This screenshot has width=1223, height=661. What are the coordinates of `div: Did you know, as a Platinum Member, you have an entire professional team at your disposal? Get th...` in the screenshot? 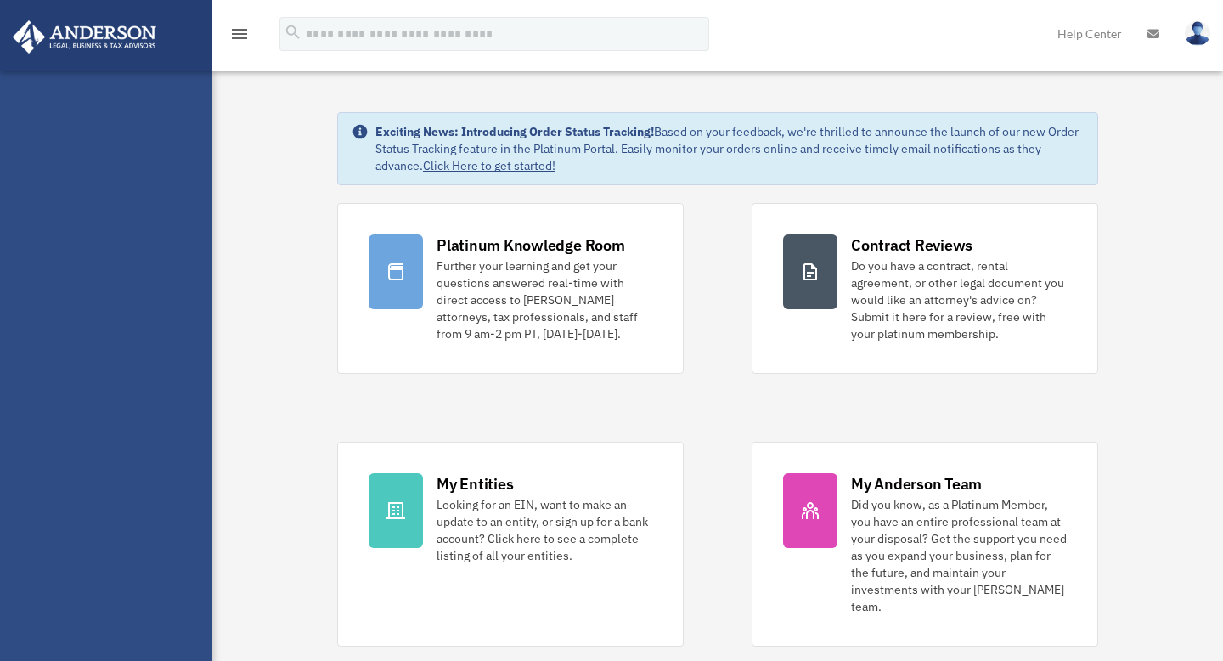 It's located at (959, 555).